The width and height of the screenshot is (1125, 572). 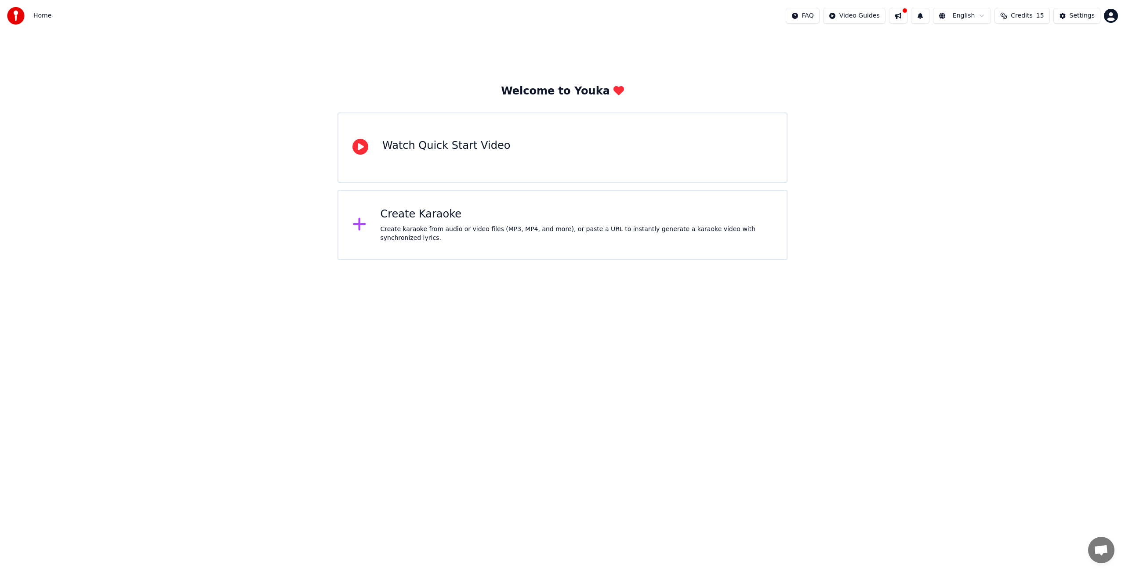 What do you see at coordinates (1102, 550) in the screenshot?
I see `div: Open chat` at bounding box center [1102, 550].